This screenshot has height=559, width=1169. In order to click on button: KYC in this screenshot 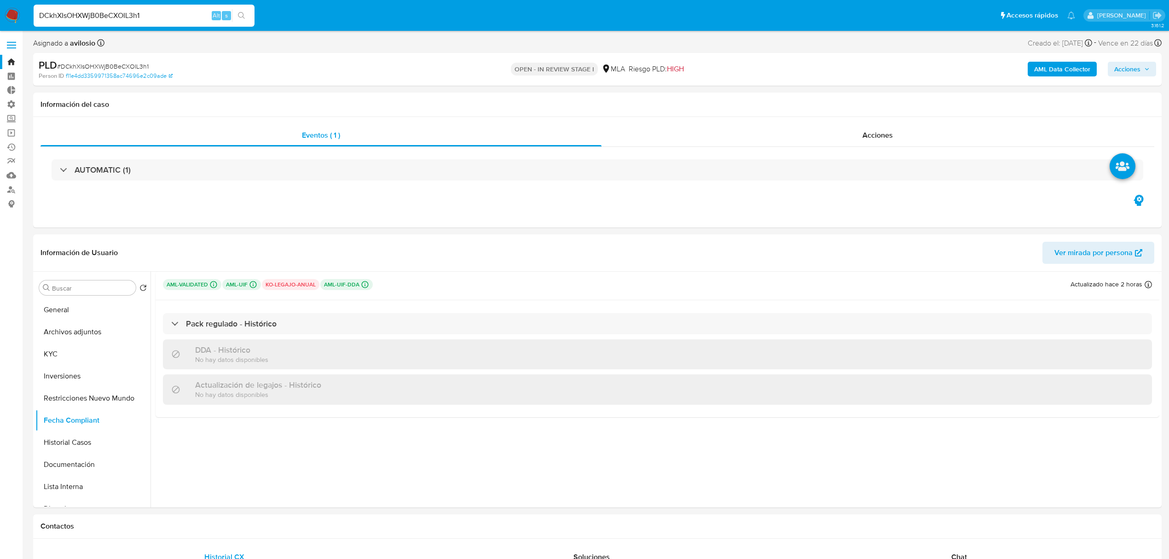, I will do `click(93, 354)`.